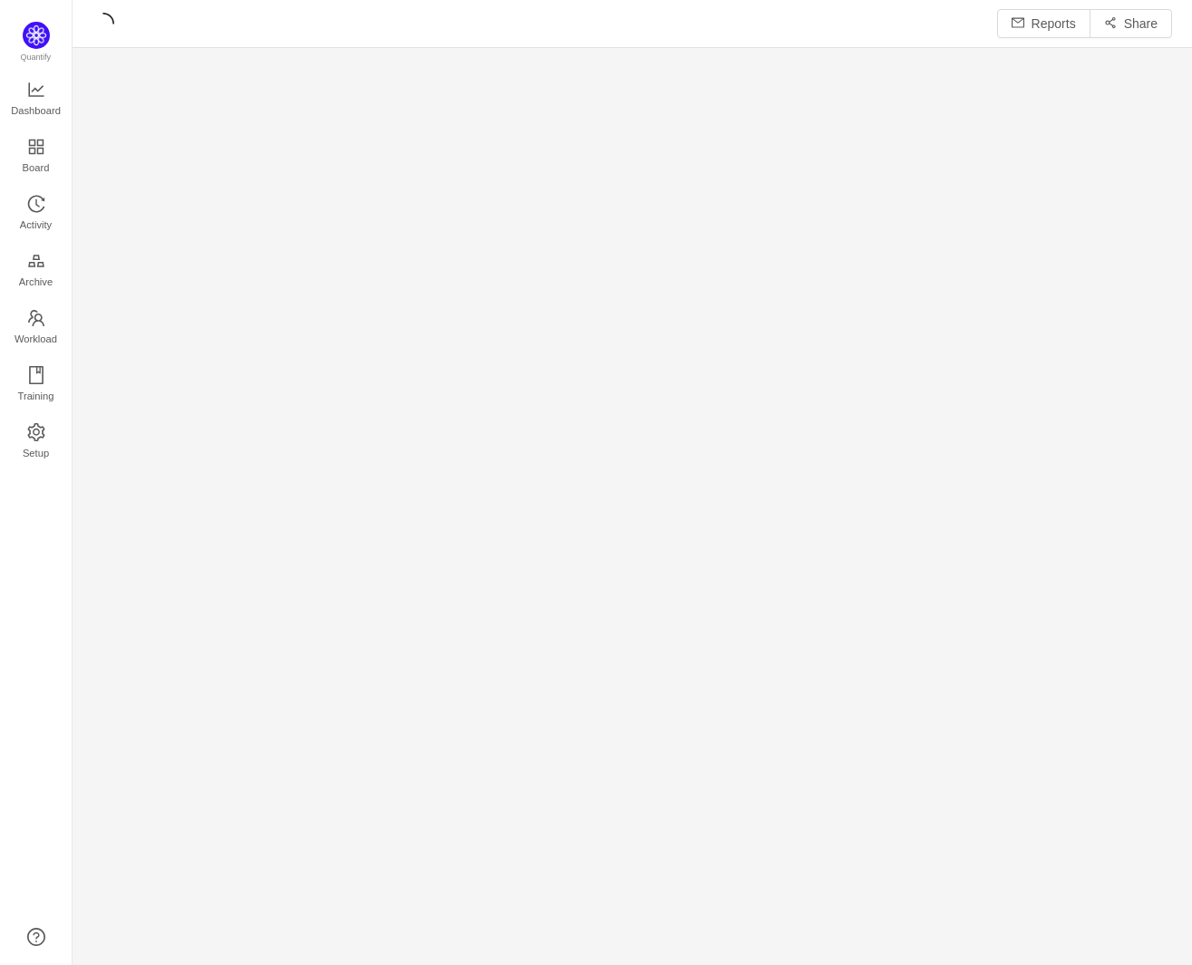 The height and width of the screenshot is (965, 1192). I want to click on a: Training, so click(36, 385).